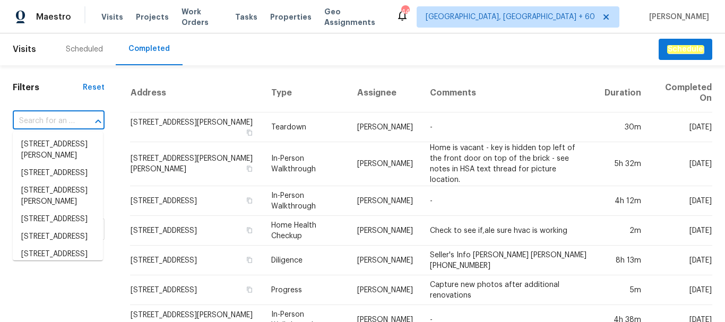  I want to click on th: Type, so click(306, 93).